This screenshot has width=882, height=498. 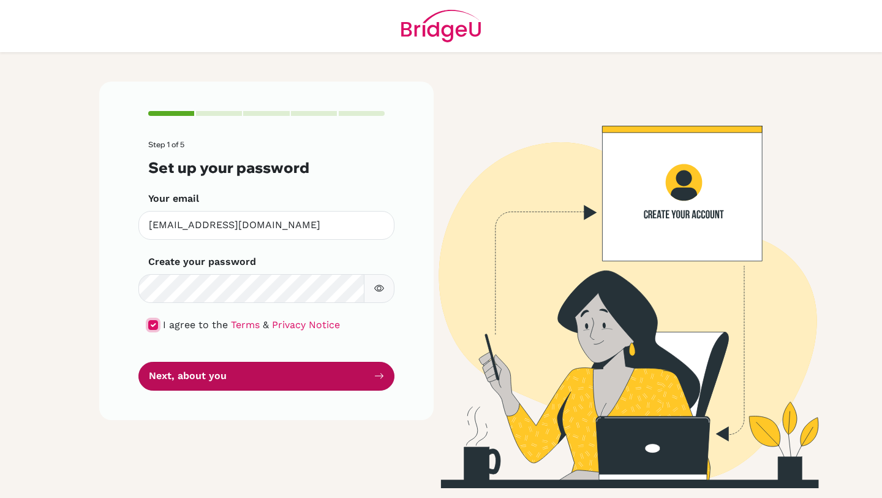 I want to click on label: Your email, so click(x=173, y=199).